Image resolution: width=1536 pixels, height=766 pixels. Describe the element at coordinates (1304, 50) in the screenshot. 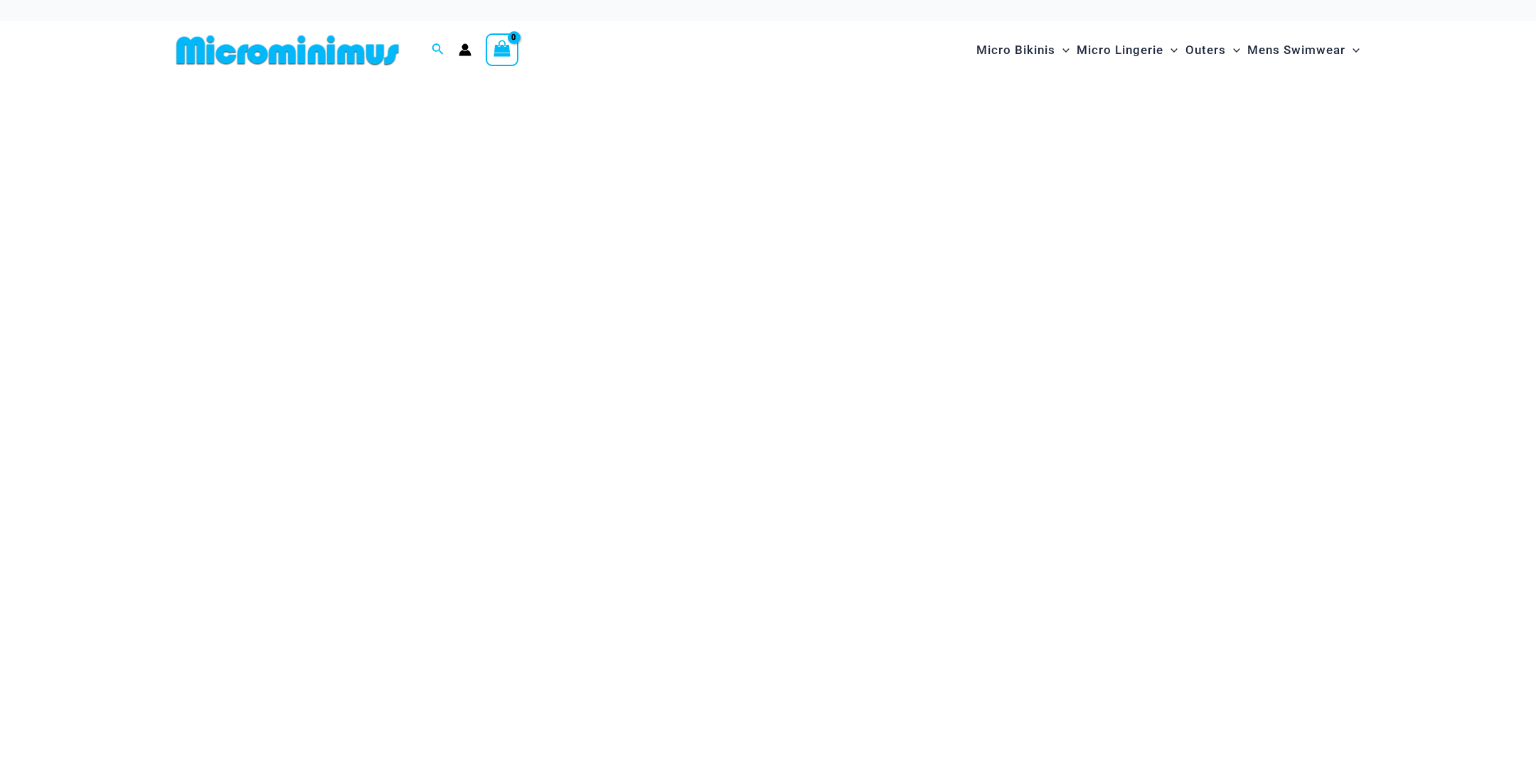

I see `a: Mens SwimwearMenu ToggleMenu Toggle` at that location.